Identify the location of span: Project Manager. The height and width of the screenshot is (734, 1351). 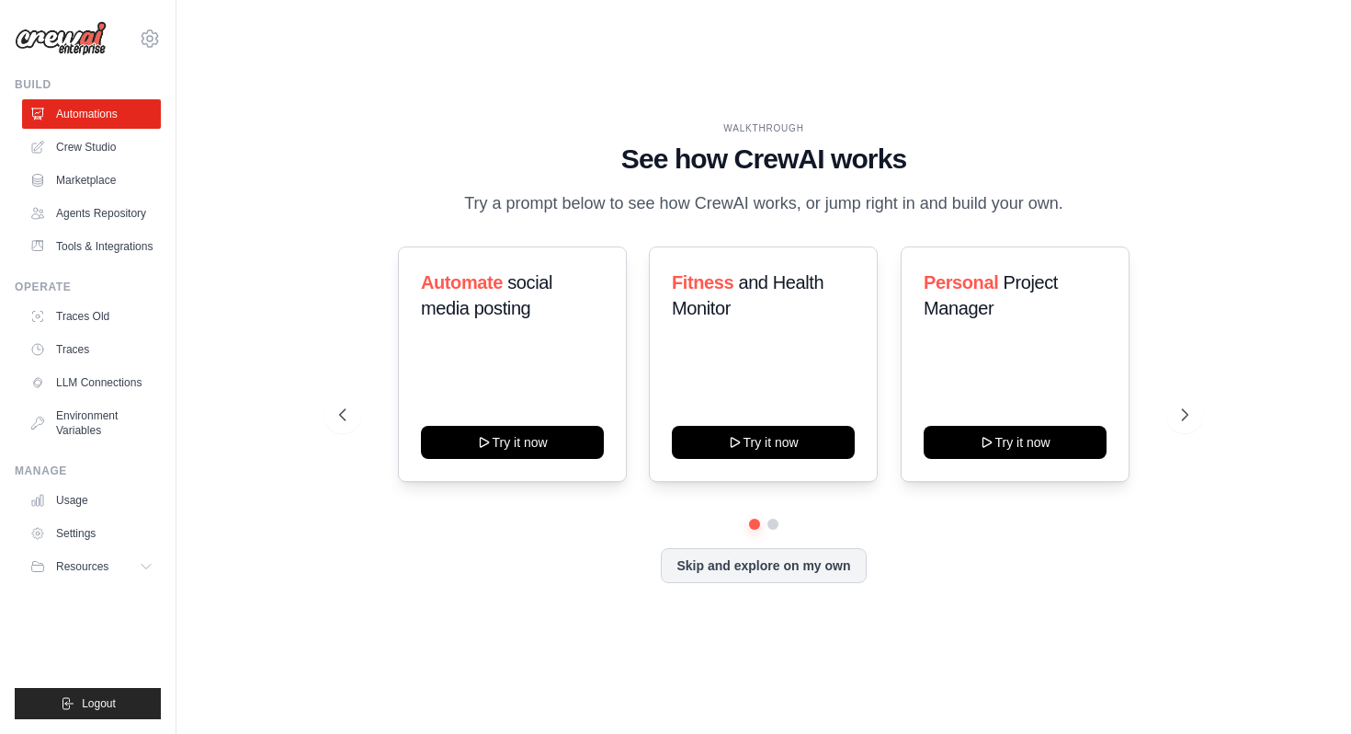
(991, 295).